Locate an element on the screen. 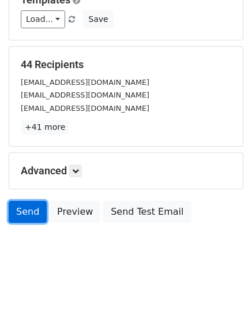  button: Save is located at coordinates (98, 19).